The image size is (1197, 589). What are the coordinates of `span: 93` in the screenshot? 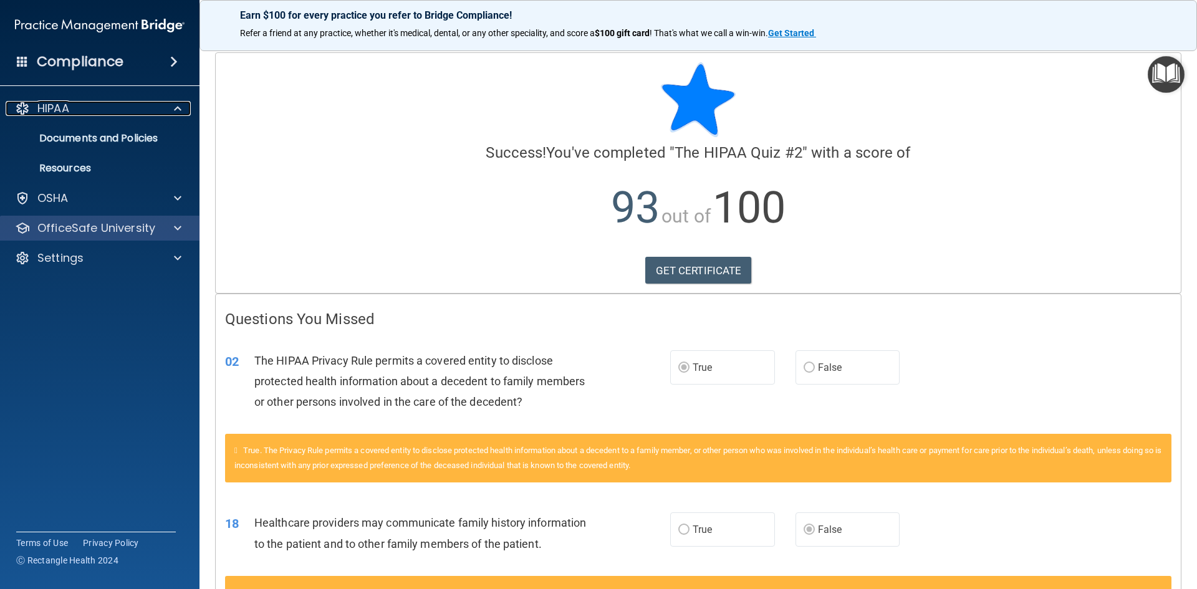 It's located at (635, 208).